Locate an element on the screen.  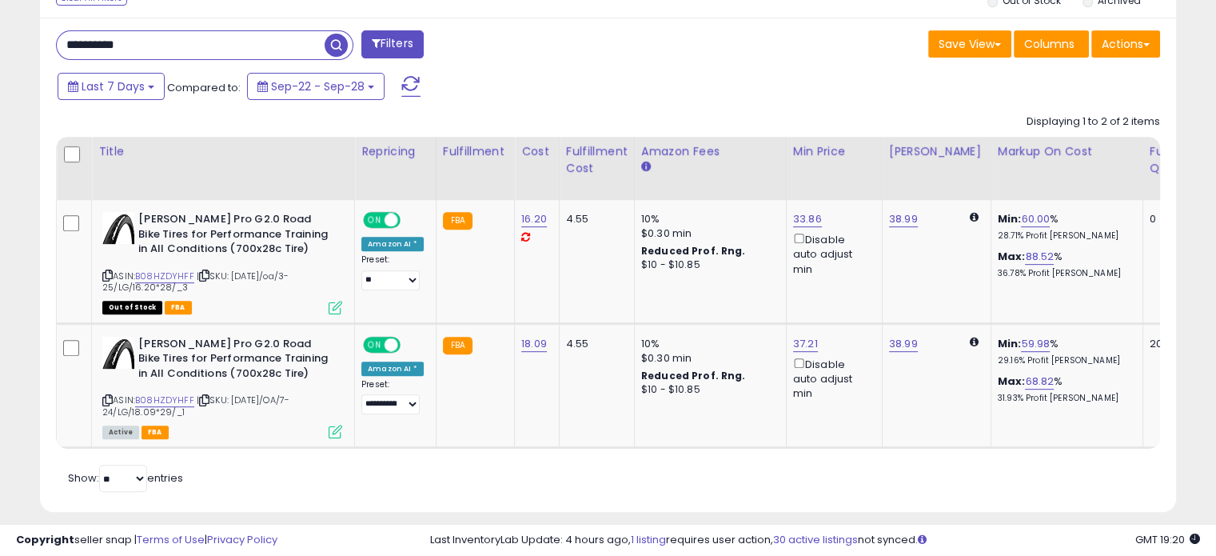
a: Privacy Policy is located at coordinates (242, 539).